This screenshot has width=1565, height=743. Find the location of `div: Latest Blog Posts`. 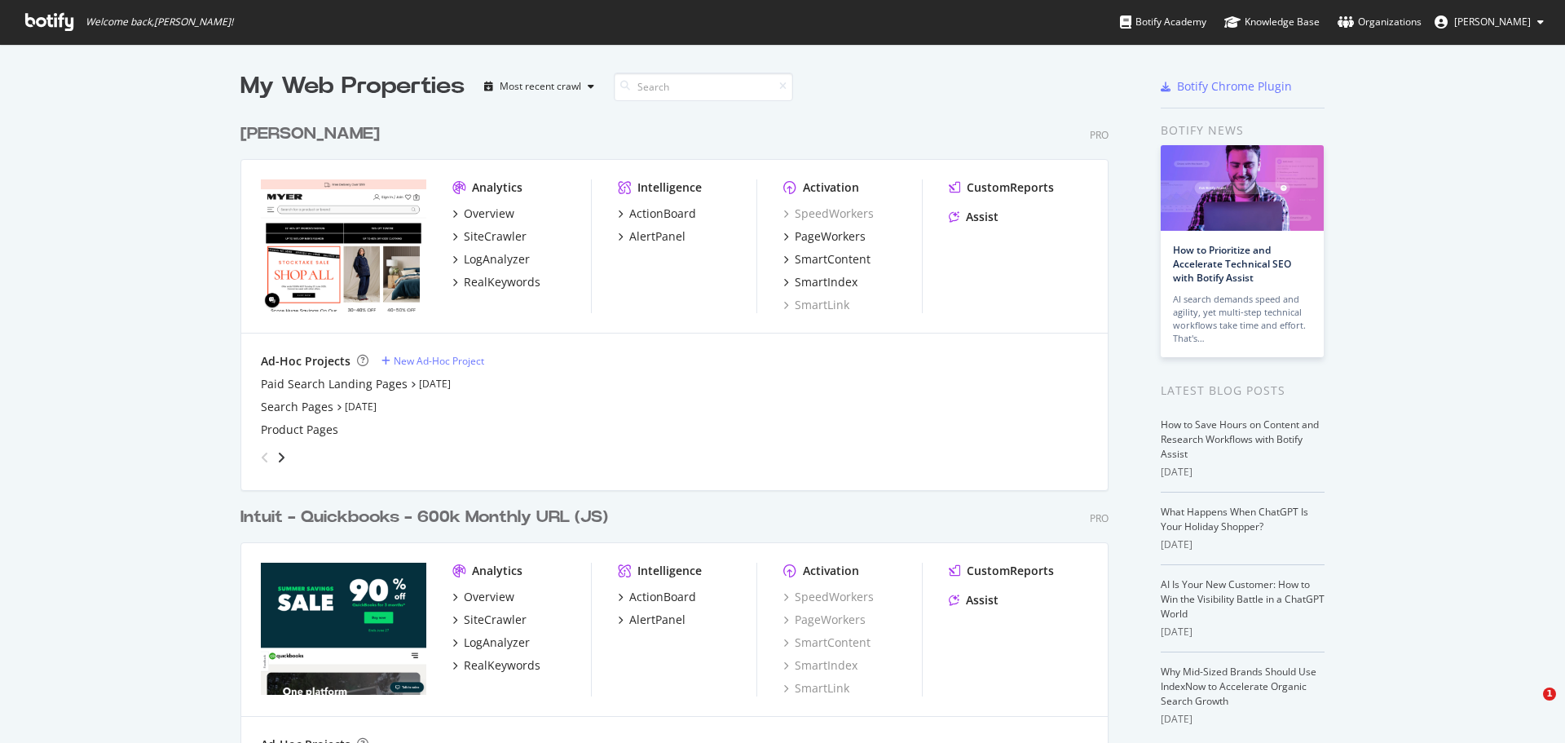

div: Latest Blog Posts is located at coordinates (1242, 390).